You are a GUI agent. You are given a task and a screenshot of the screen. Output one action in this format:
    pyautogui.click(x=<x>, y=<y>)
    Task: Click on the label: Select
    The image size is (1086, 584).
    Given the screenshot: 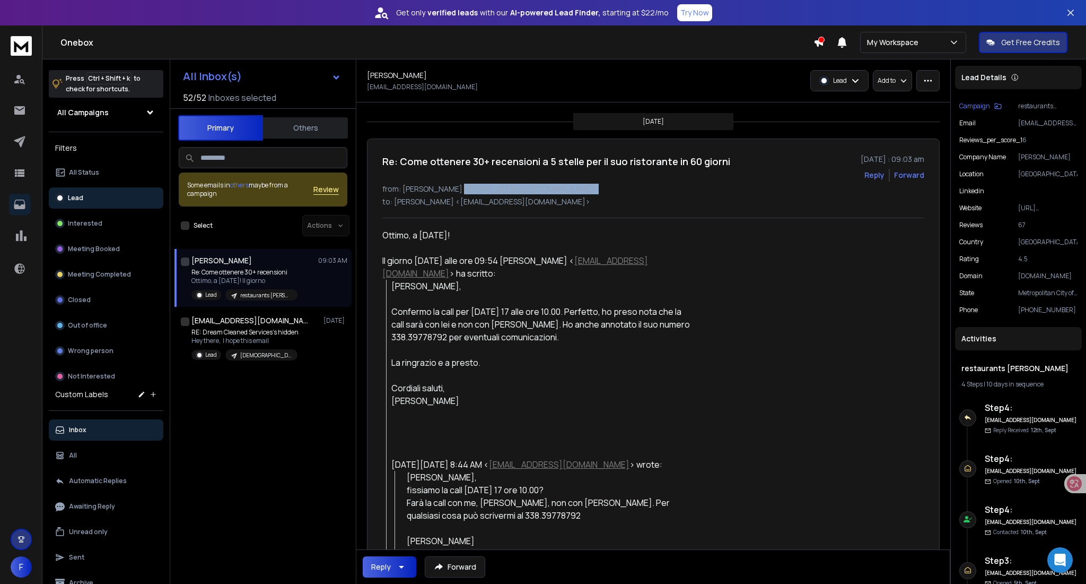 What is the action you would take?
    pyautogui.click(x=203, y=225)
    